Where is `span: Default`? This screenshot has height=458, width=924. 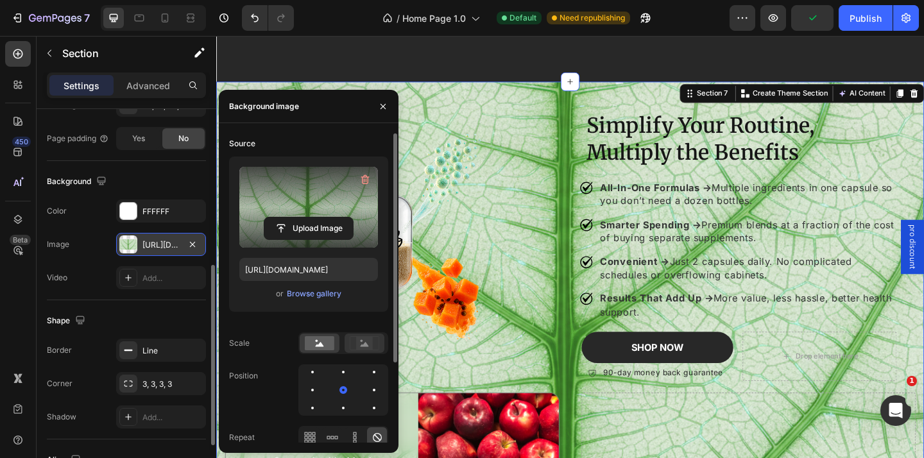 span: Default is located at coordinates (523, 18).